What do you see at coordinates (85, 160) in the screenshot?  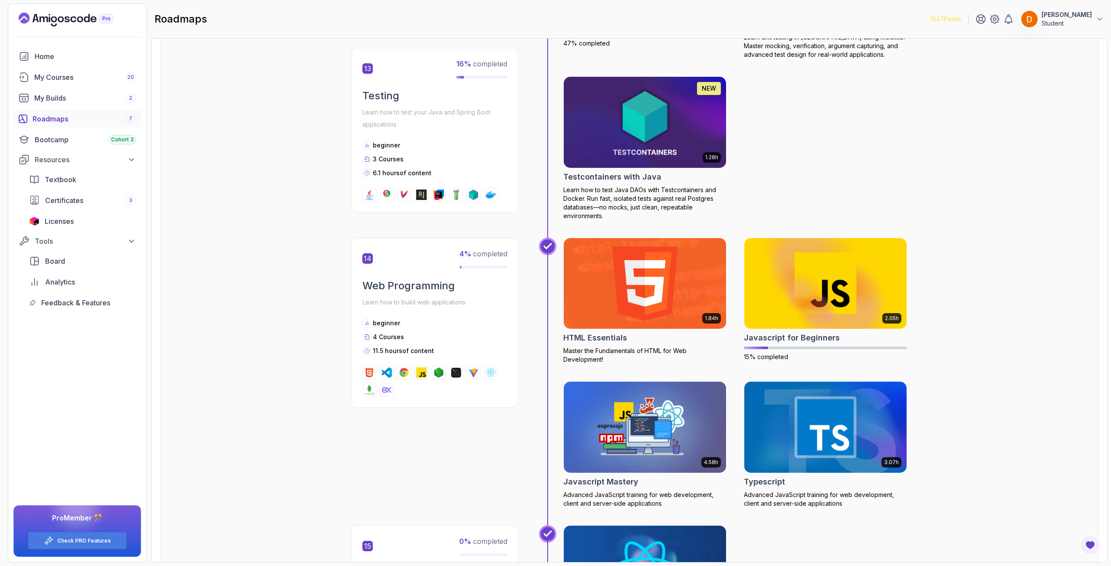 I see `div: Resources` at bounding box center [85, 160].